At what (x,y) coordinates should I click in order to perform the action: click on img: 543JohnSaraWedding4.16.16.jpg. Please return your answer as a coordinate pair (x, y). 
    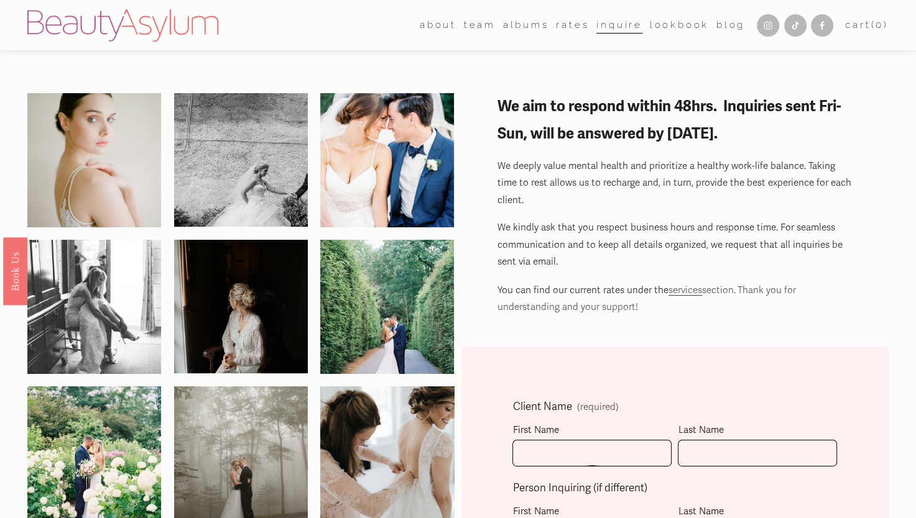
    Looking at the image, I should click on (241, 160).